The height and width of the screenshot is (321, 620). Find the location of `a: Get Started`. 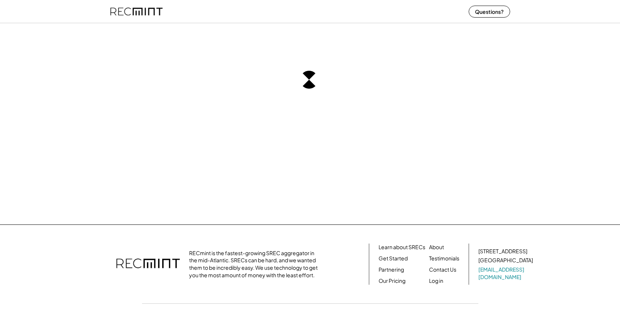

a: Get Started is located at coordinates (393, 258).